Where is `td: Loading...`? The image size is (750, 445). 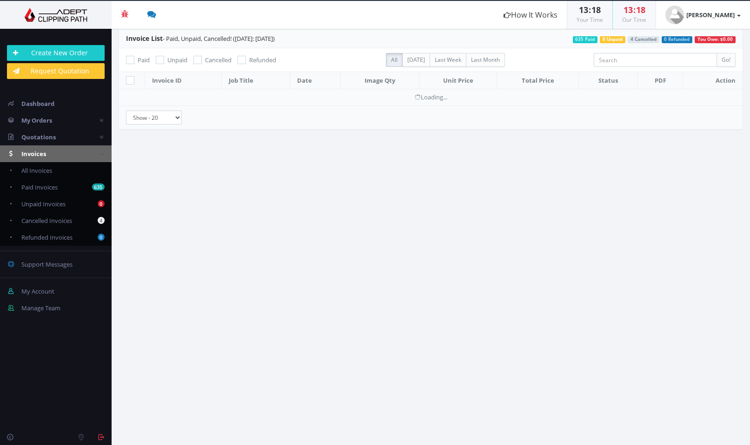
td: Loading... is located at coordinates (430, 97).